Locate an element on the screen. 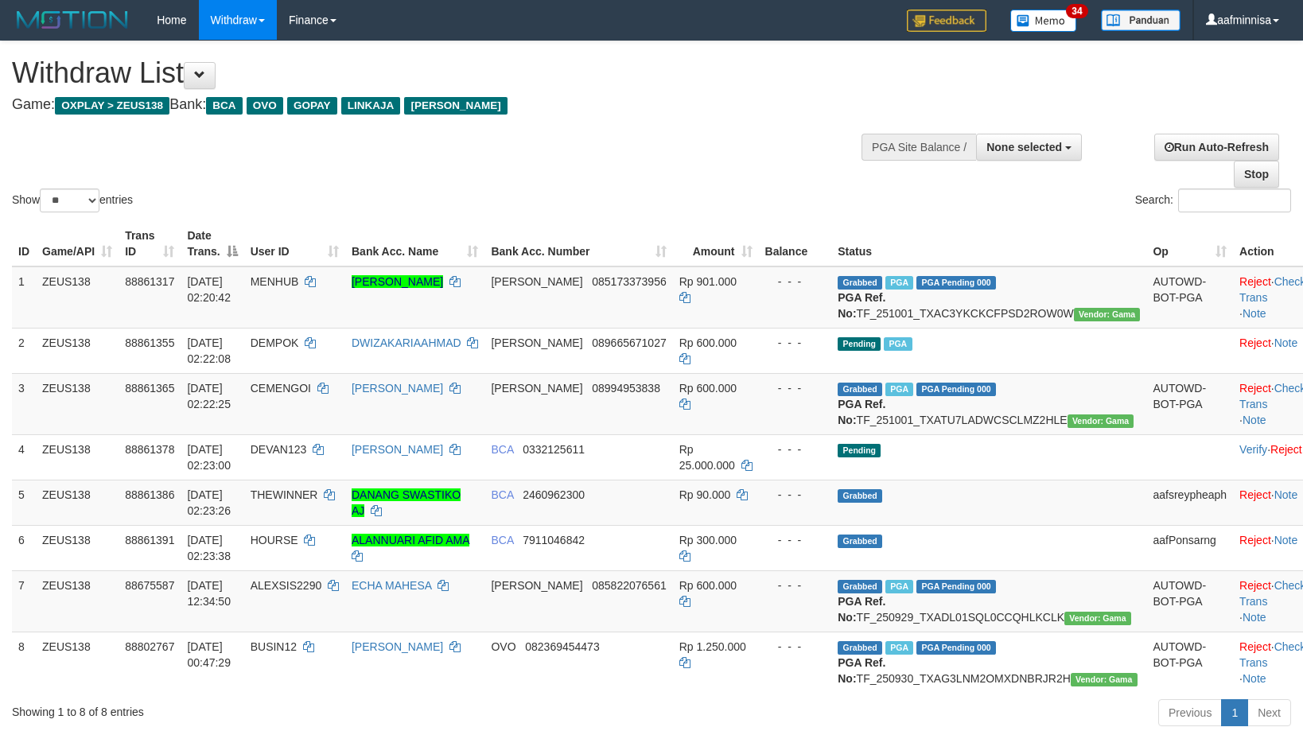 This screenshot has height=731, width=1303. span: 88861386 is located at coordinates (150, 495).